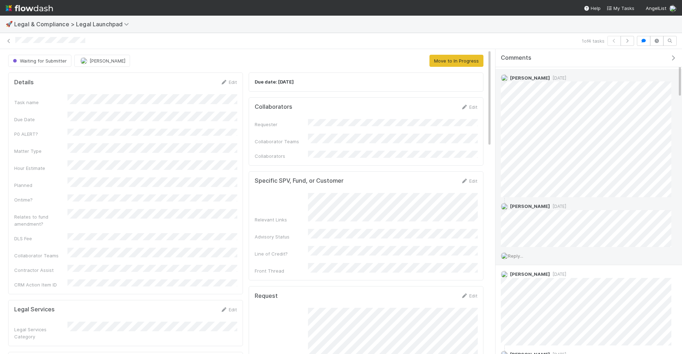 This screenshot has width=682, height=354. What do you see at coordinates (592, 8) in the screenshot?
I see `div: Help` at bounding box center [592, 8].